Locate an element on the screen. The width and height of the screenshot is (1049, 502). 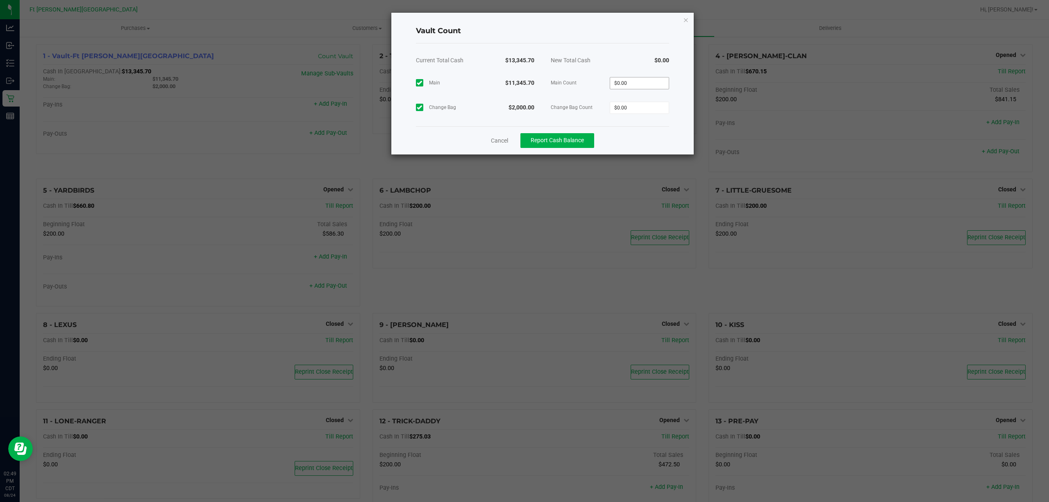
button: Report Cash Balance is located at coordinates (558, 141).